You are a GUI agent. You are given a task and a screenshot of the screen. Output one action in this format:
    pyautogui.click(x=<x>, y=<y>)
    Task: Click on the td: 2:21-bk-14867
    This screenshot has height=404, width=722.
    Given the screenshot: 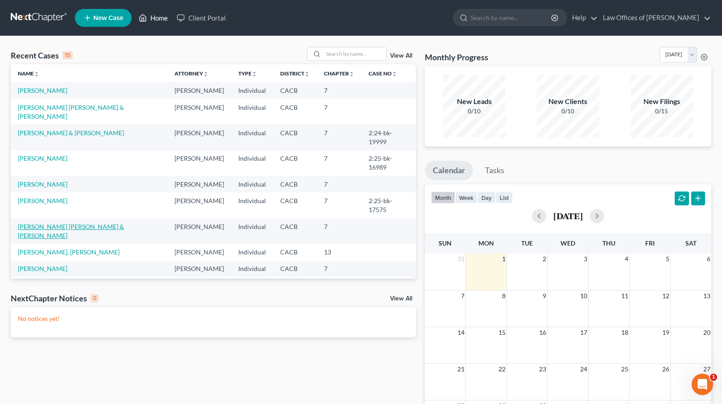 What is the action you would take?
    pyautogui.click(x=388, y=290)
    